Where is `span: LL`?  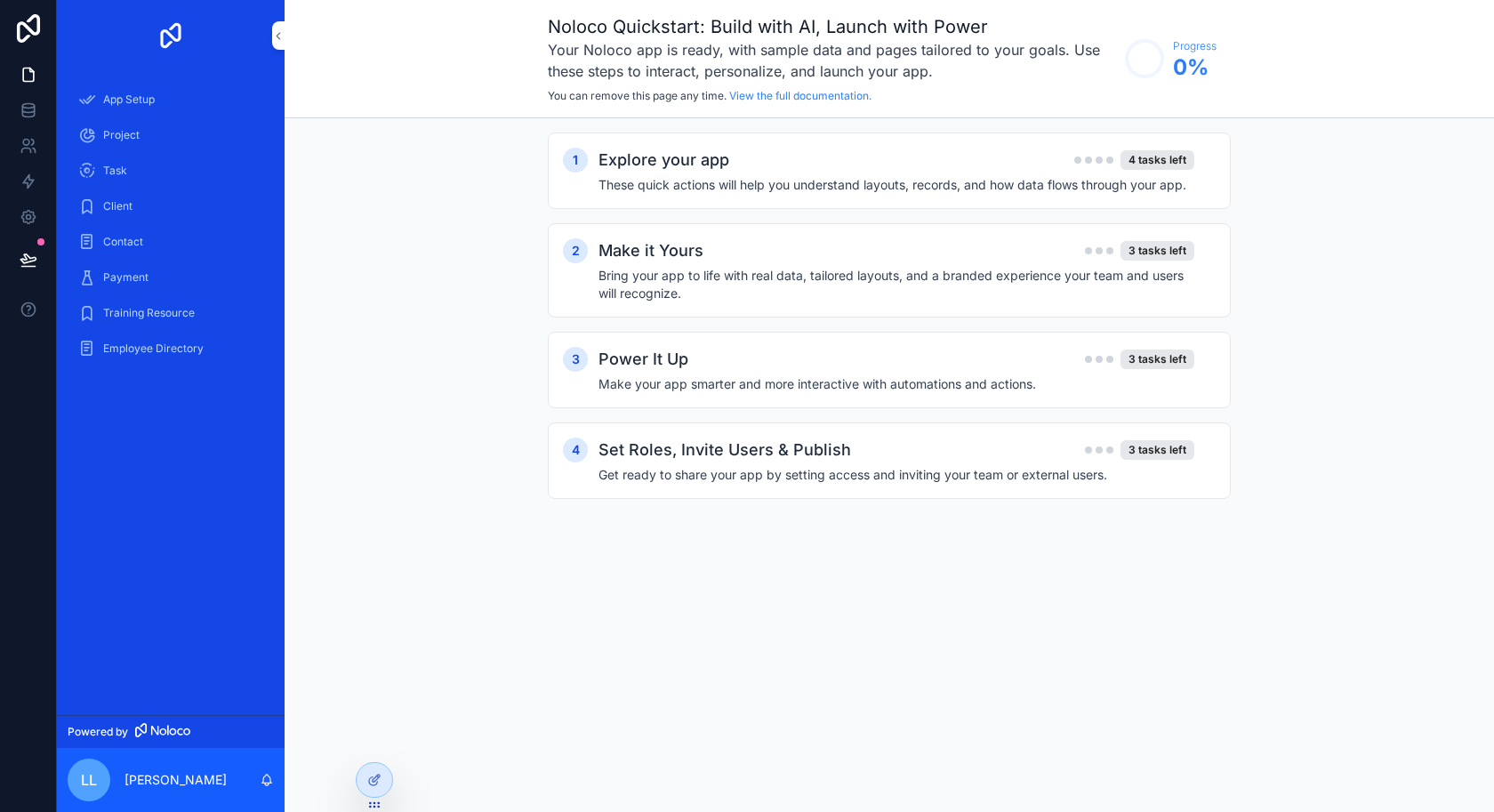 span: LL is located at coordinates (89, 779).